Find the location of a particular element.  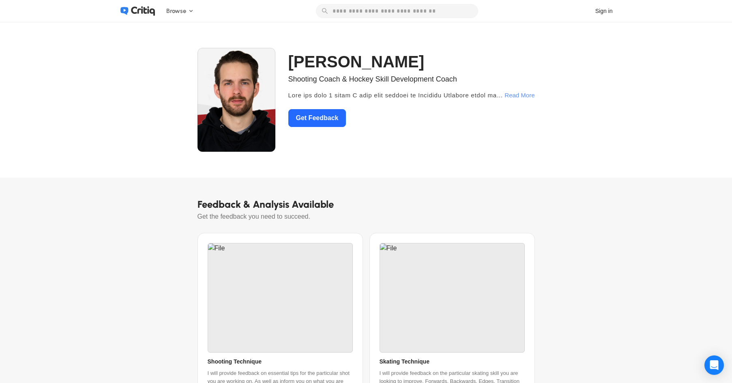

span: Shooting Coach & Hockey Skill Development Coach is located at coordinates (401, 79).